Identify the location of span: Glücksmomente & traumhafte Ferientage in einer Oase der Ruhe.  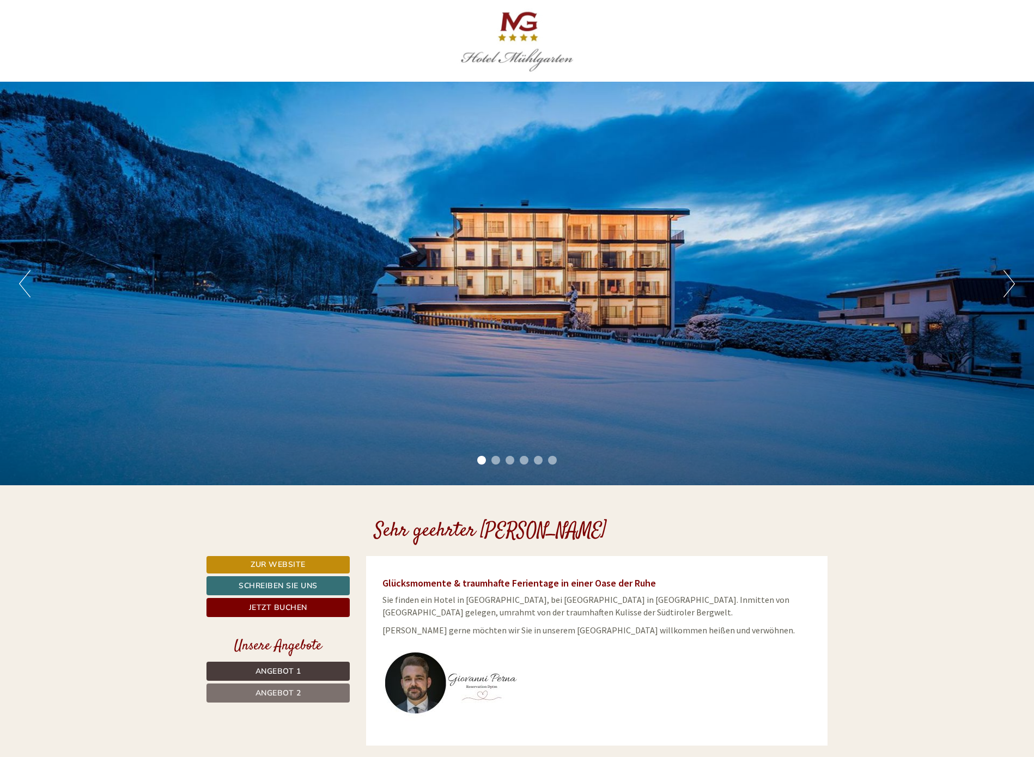
(519, 583).